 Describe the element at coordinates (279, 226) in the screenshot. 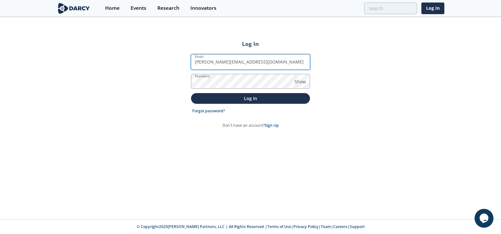

I see `a: Terms of Use` at that location.